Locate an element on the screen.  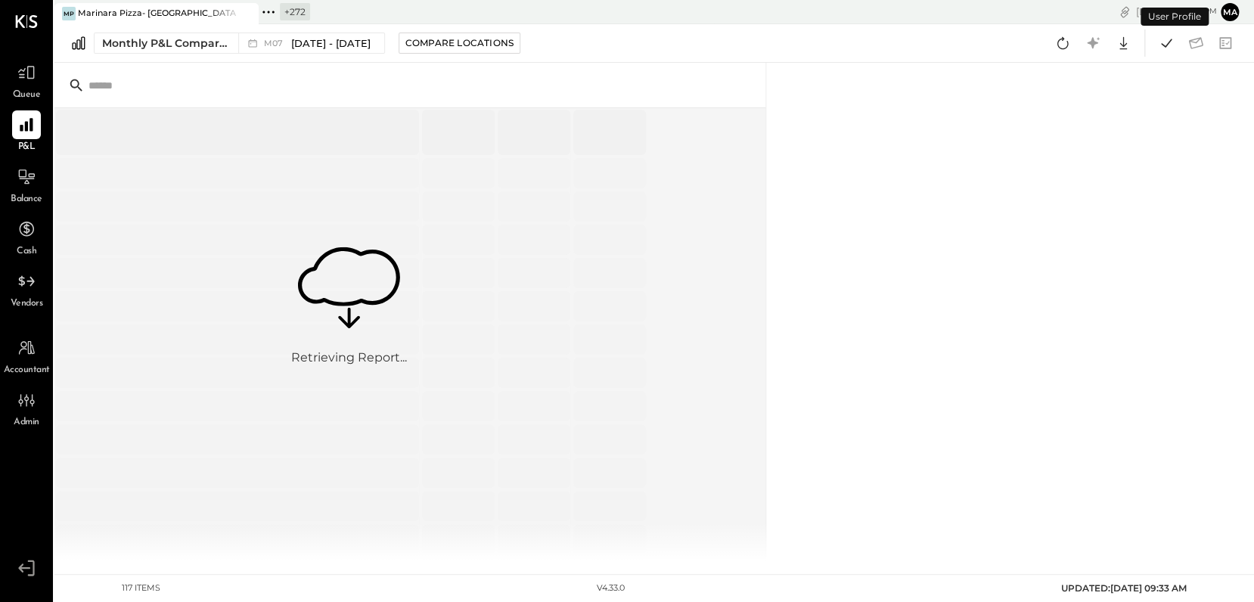
span: Cash is located at coordinates (26, 252).